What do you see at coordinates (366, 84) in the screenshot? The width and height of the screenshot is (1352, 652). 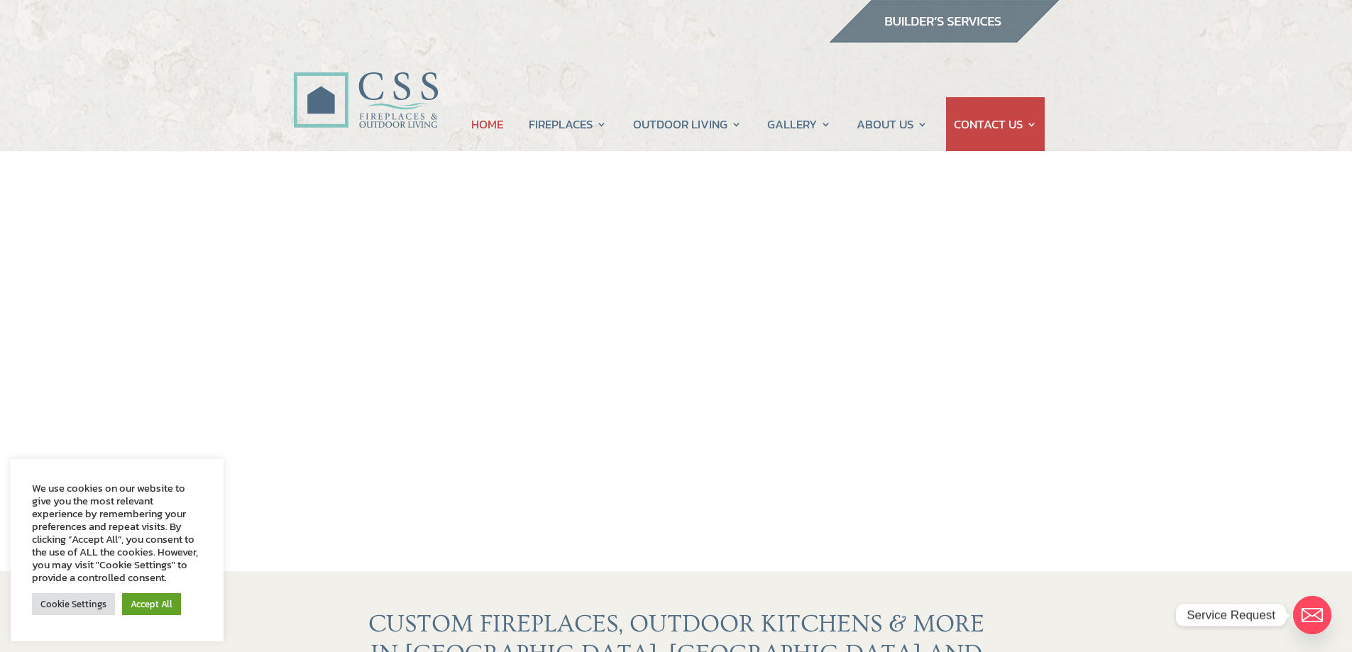 I see `img: CSS Fireplaces & Outdoor Living (Formerly Construction Solutions & Supply)- Jacksonville Ormond B...` at bounding box center [366, 84].